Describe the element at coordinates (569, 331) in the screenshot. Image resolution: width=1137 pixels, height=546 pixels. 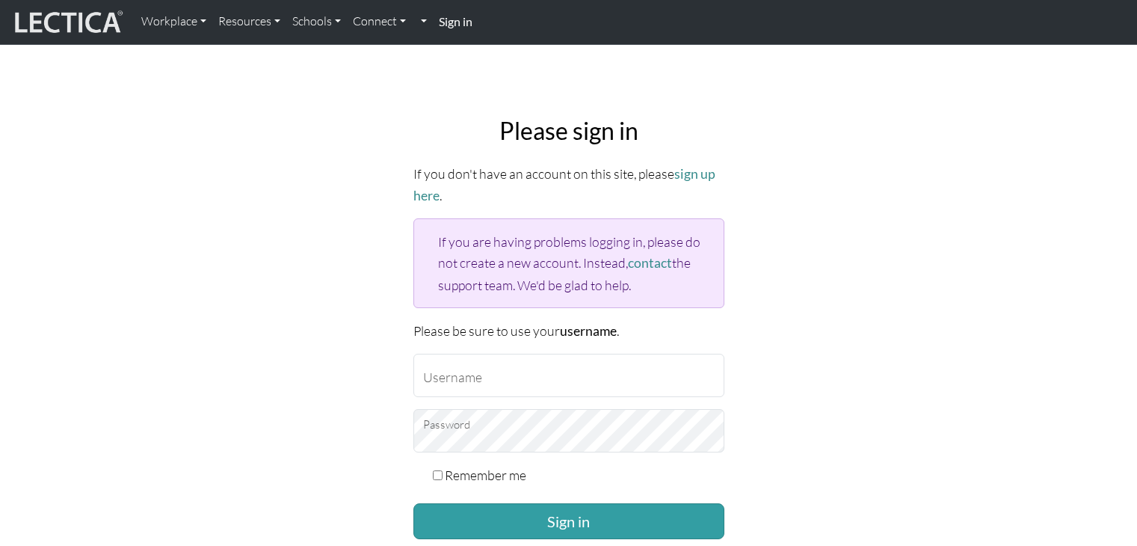
I see `p: Please be sure to use your .` at that location.